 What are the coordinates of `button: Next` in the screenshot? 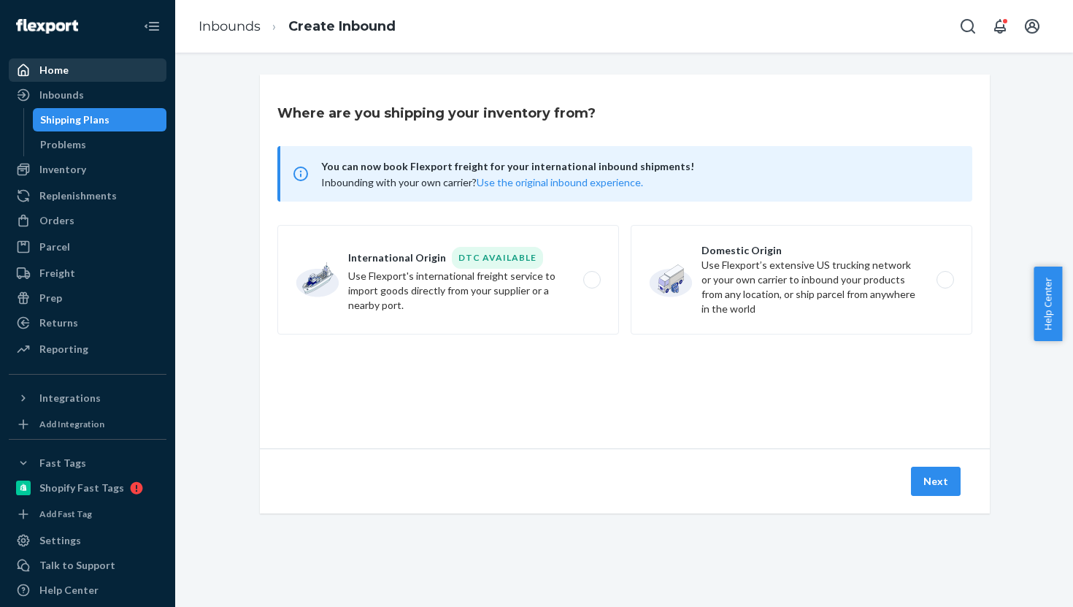 It's located at (936, 481).